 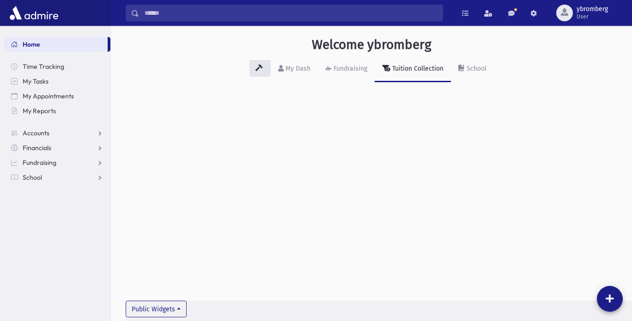 What do you see at coordinates (372, 45) in the screenshot?
I see `h3: Welcome ybromberg` at bounding box center [372, 45].